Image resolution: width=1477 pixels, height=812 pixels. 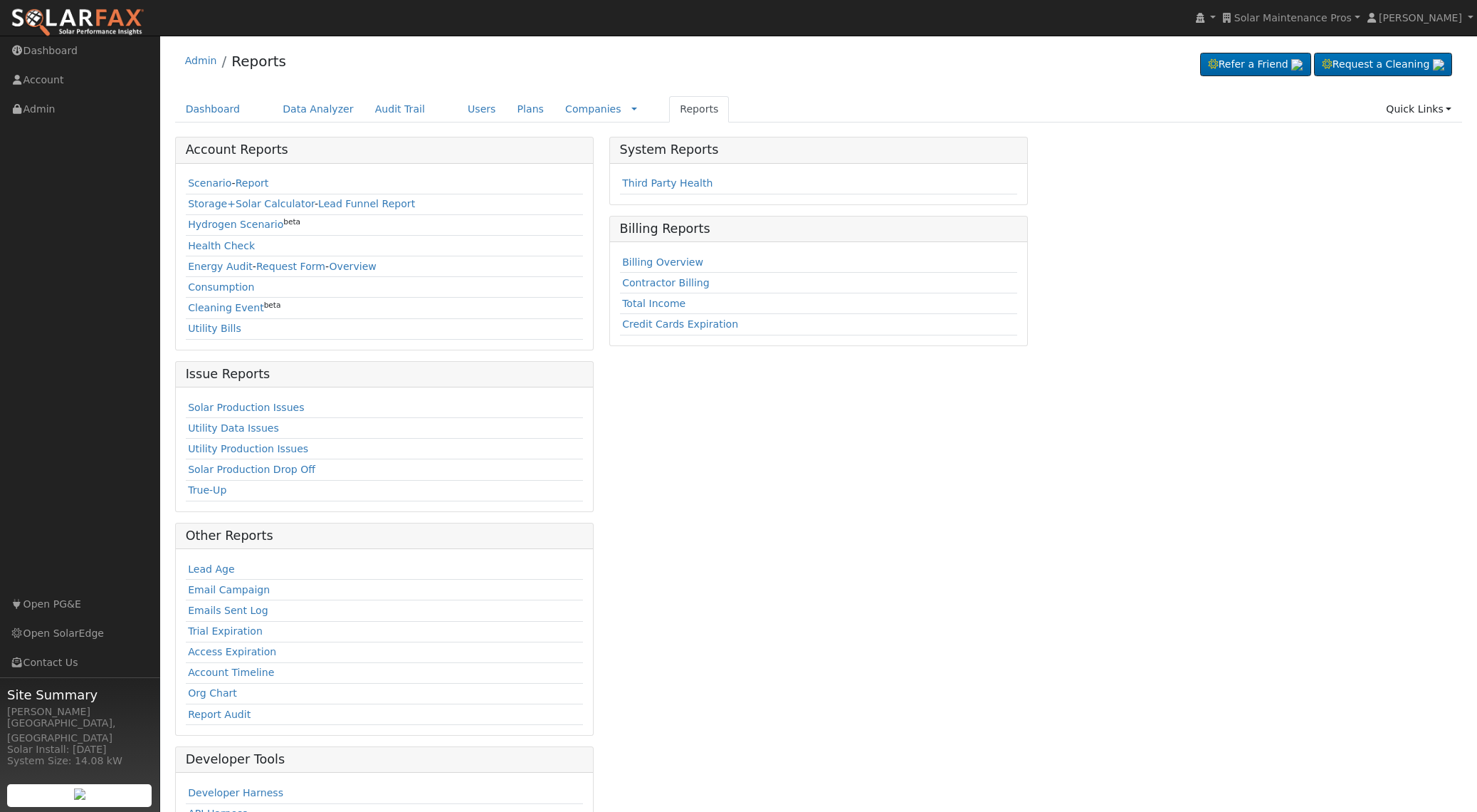 What do you see at coordinates (384, 759) in the screenshot?
I see `h5: Developer Tools` at bounding box center [384, 759].